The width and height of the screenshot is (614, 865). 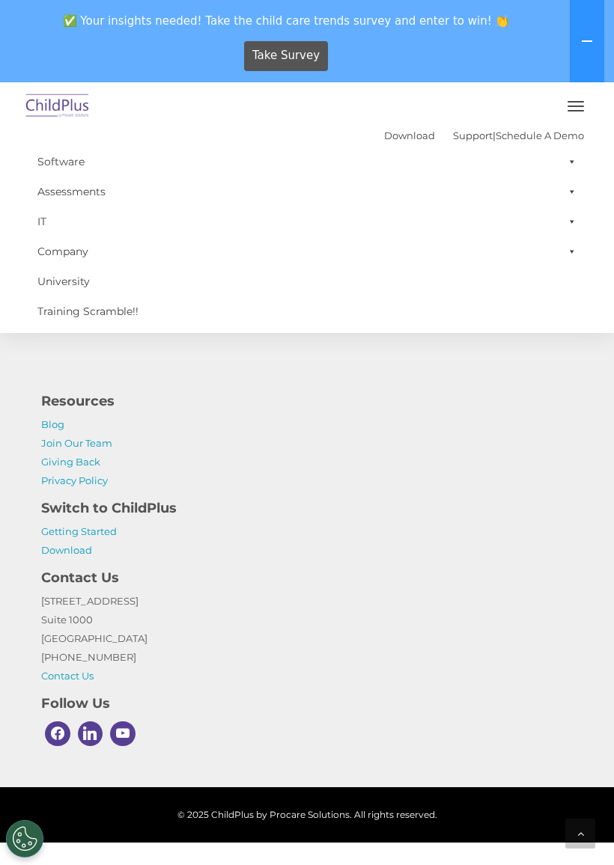 I want to click on a: Getting Started, so click(x=79, y=531).